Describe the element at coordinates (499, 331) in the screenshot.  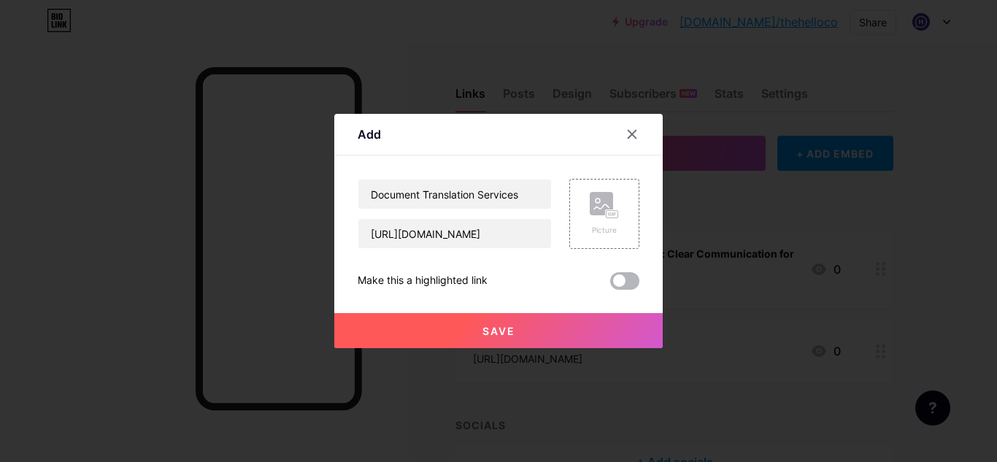
I see `span: Save` at that location.